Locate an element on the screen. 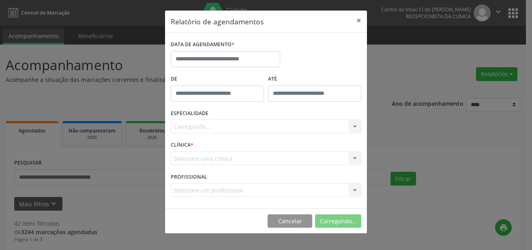  label: ESPECIALIDADE is located at coordinates (189, 114).